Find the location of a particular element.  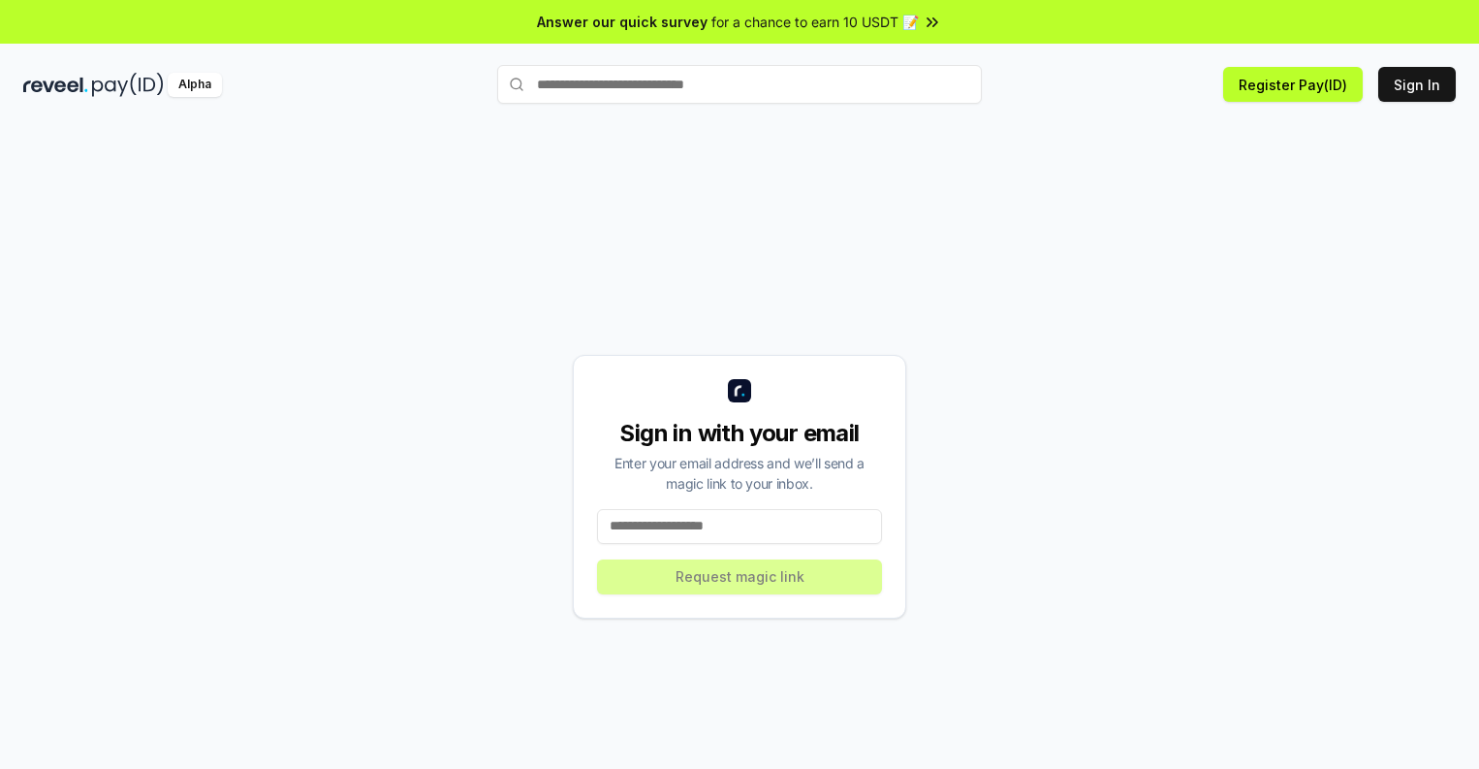

img: logo_small is located at coordinates (740, 391).